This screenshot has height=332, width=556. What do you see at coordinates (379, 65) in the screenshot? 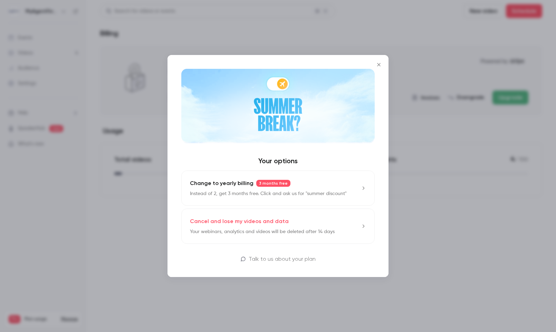
I see `button: Close` at bounding box center [379, 65].